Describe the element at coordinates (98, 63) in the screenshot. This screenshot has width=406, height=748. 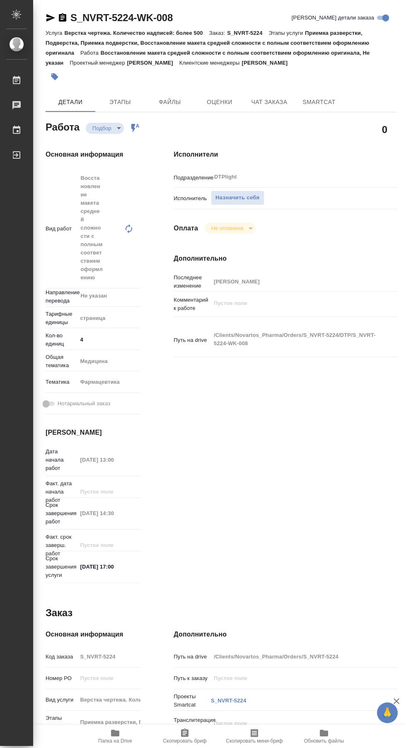
I see `p: Проектный менеджер` at that location.